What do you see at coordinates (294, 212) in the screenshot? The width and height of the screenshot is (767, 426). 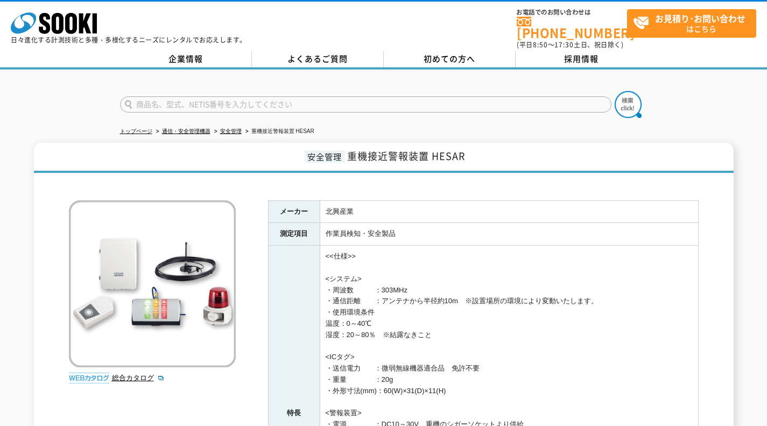 I see `th: メーカー` at bounding box center [294, 212].